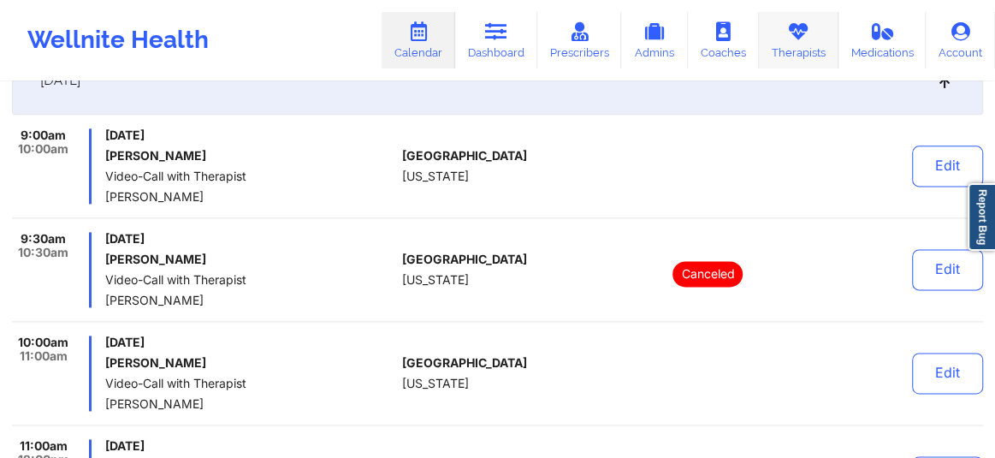 The image size is (995, 458). What do you see at coordinates (655, 40) in the screenshot?
I see `a: Admins` at bounding box center [655, 40].